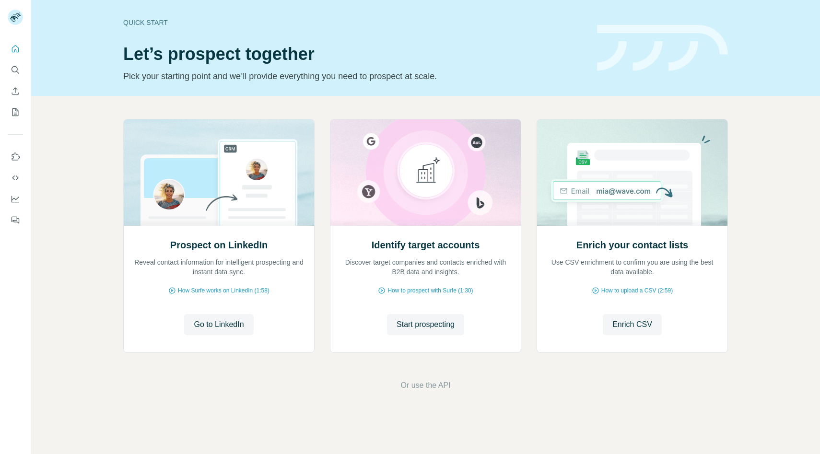  Describe the element at coordinates (354, 23) in the screenshot. I see `div: Quick start` at that location.